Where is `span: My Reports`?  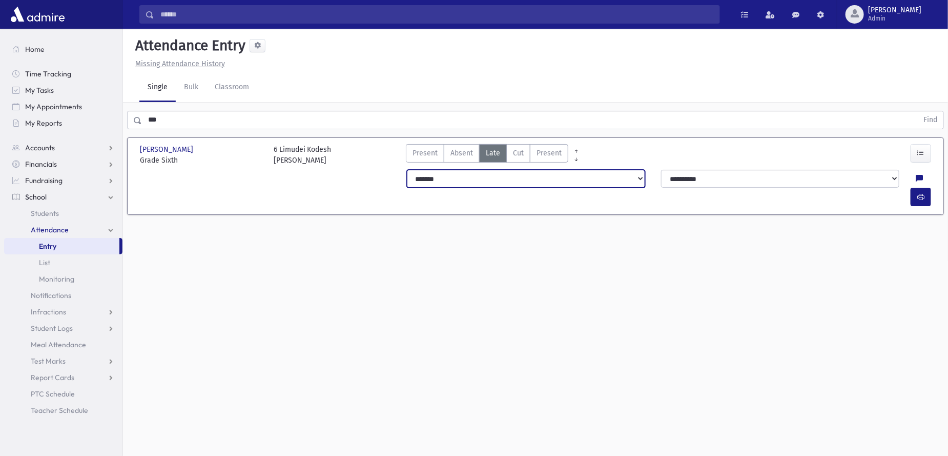
span: My Reports is located at coordinates (44, 123).